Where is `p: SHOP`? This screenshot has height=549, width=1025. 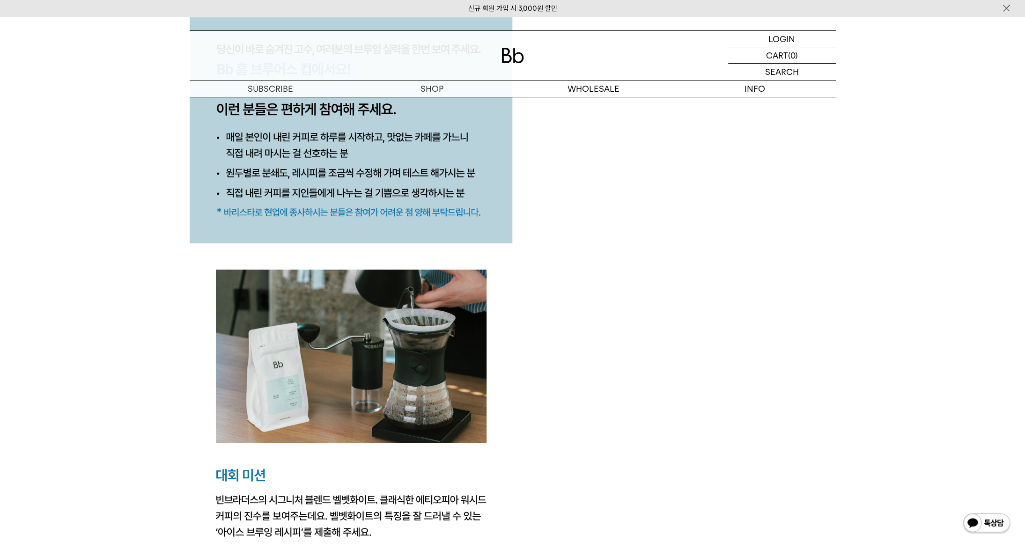 p: SHOP is located at coordinates (432, 89).